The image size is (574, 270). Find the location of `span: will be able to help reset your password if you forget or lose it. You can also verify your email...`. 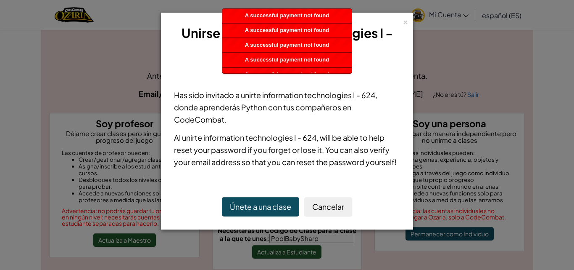

span: will be able to help reset your password if you forget or lose it. You can also verify your email... is located at coordinates (286, 149).